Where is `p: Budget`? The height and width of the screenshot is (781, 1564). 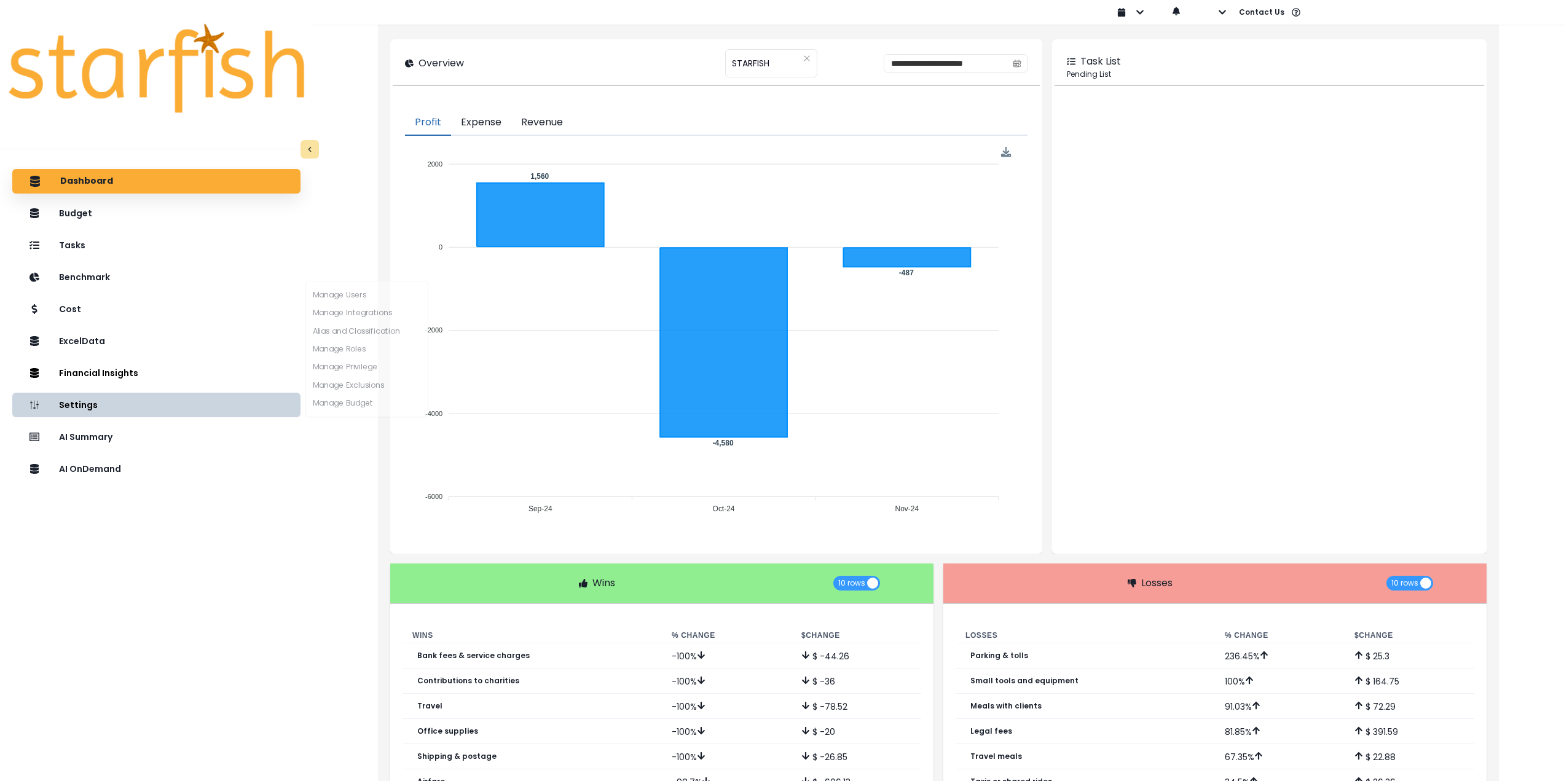
p: Budget is located at coordinates (76, 213).